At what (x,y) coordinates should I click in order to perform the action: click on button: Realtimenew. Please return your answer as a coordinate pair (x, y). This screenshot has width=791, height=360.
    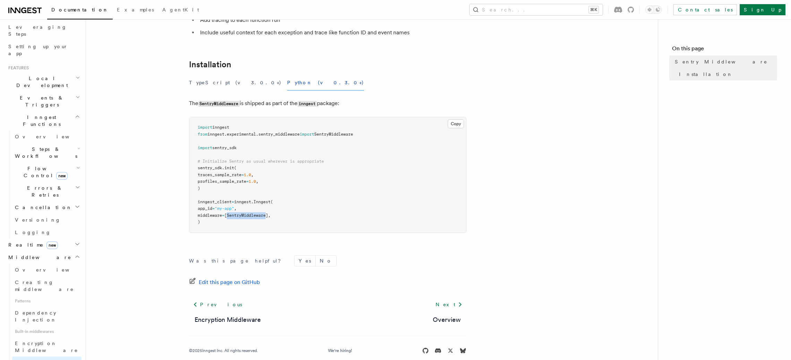
    Looking at the image, I should click on (43, 245).